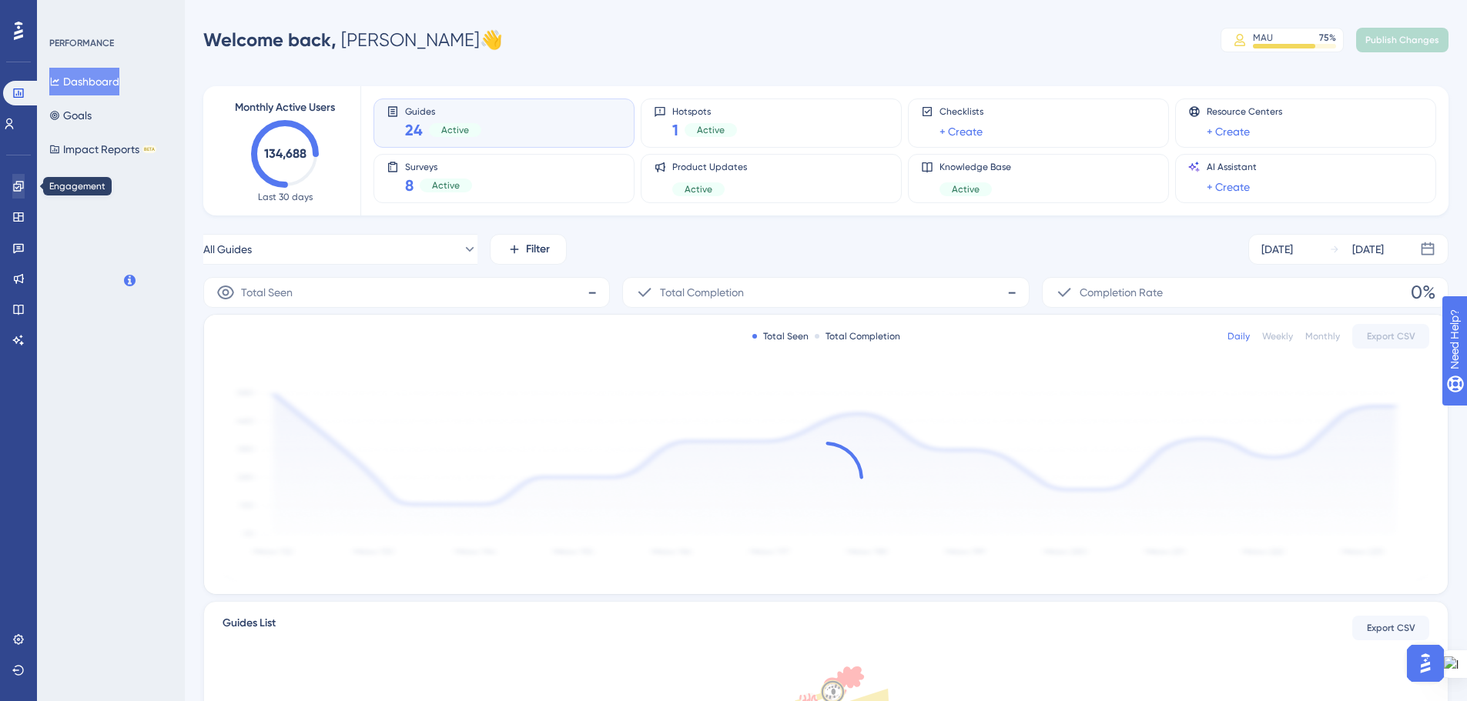  What do you see at coordinates (285, 153) in the screenshot?
I see `text: 134,688` at bounding box center [285, 153].